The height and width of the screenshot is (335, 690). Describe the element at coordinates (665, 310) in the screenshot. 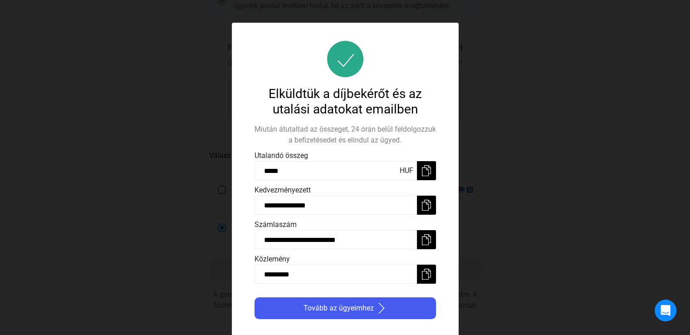

I see `div: Intercom Messenger megnyitása` at that location.